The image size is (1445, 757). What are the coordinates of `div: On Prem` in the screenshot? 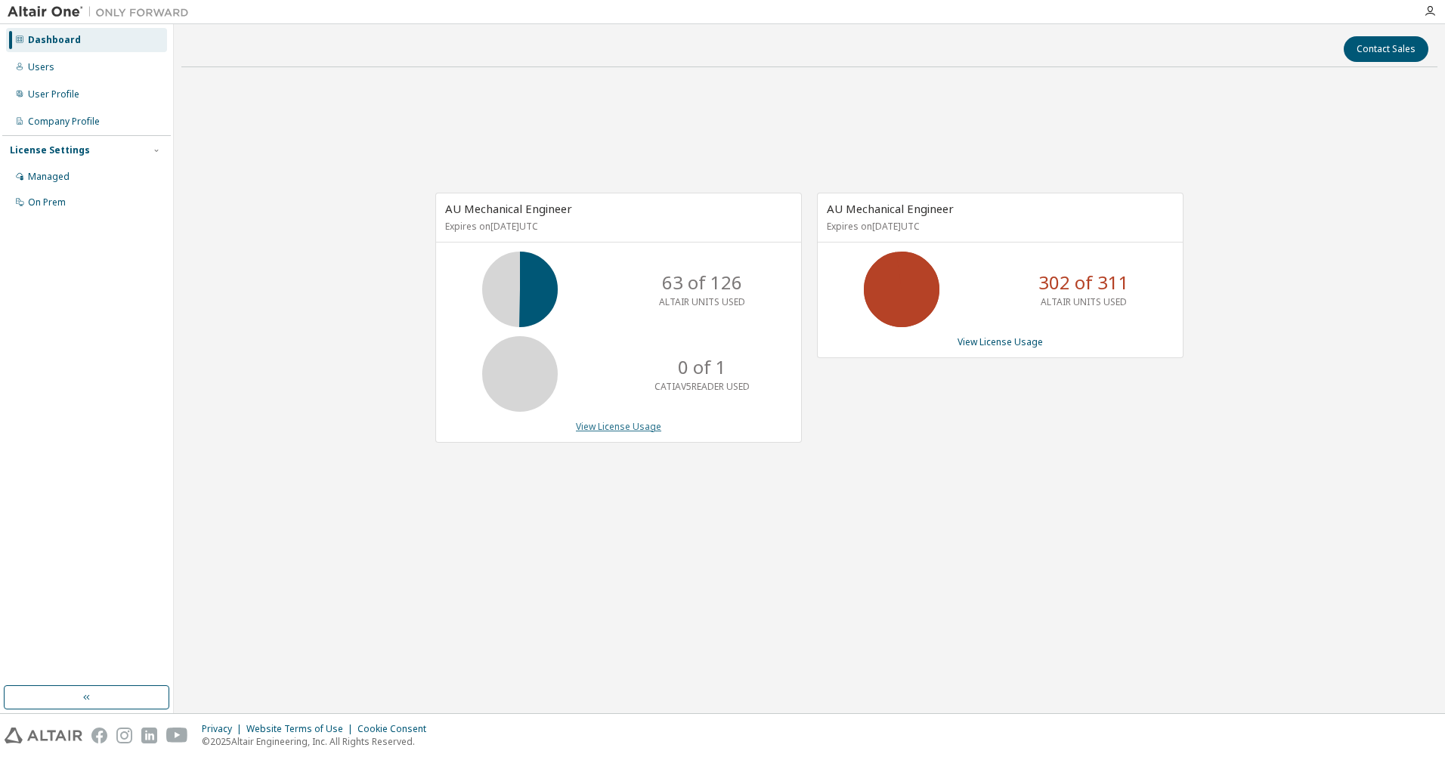 It's located at (47, 203).